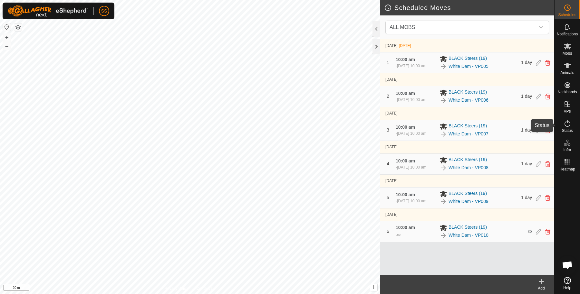 The height and width of the screenshot is (294, 580). What do you see at coordinates (468, 100) in the screenshot?
I see `a: White Dam - VP006` at bounding box center [468, 100].